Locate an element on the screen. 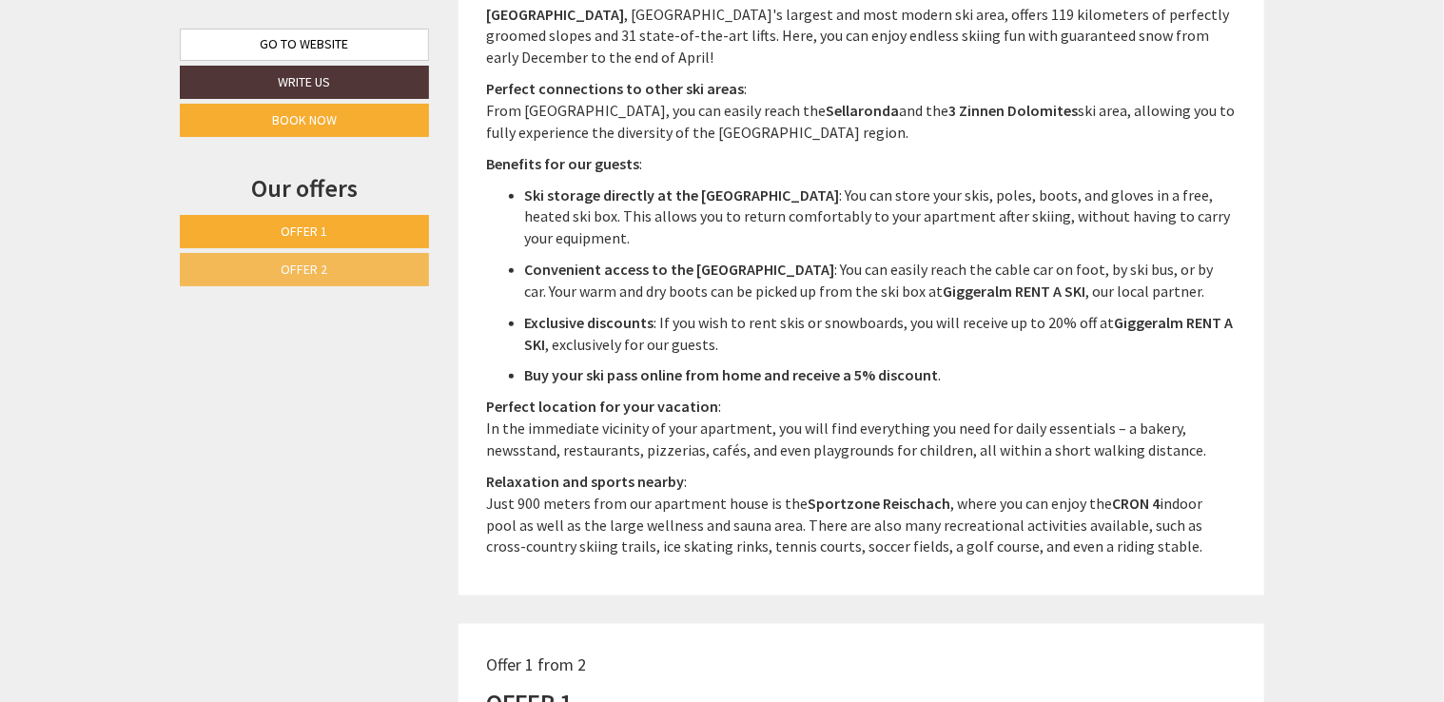 The height and width of the screenshot is (702, 1444). strong: 3 Zinnen Dolomites is located at coordinates (1014, 110).